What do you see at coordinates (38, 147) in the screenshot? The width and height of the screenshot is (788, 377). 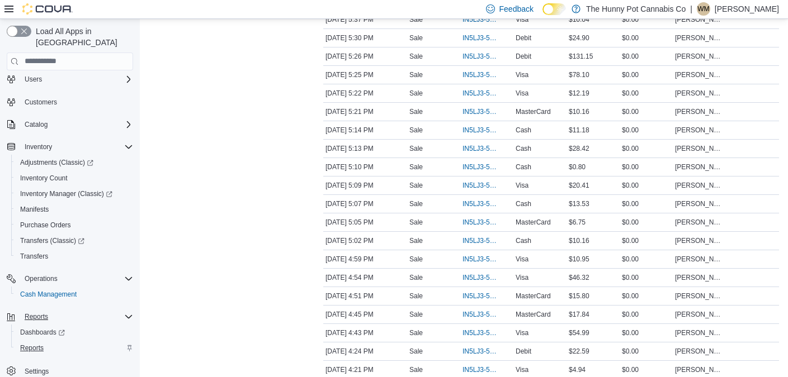 I see `span: Inventory` at bounding box center [38, 147].